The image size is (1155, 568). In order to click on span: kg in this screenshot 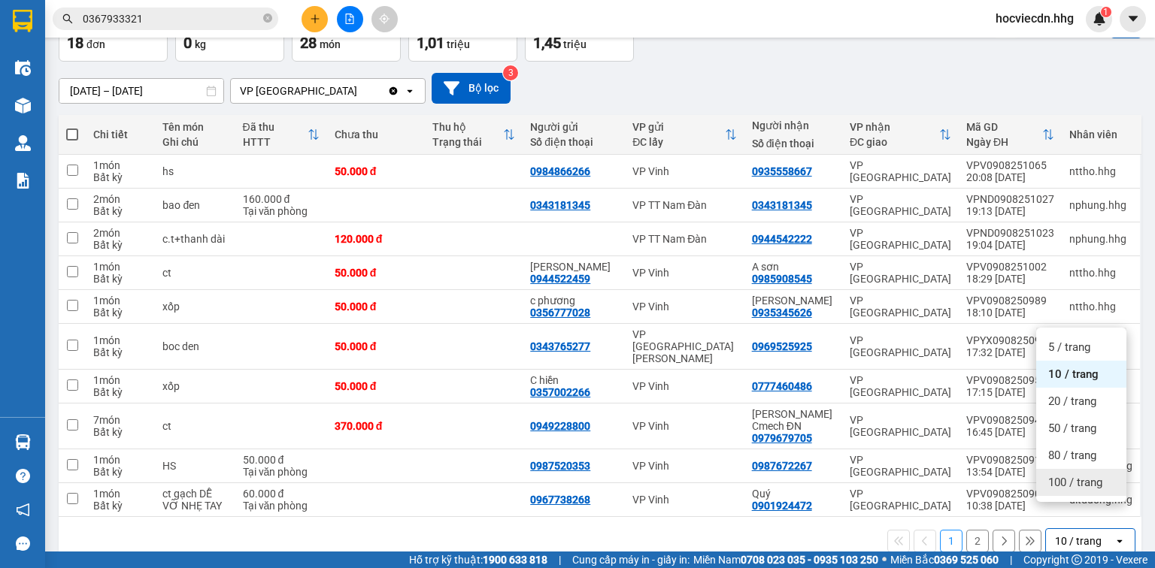, I will do `click(200, 44)`.